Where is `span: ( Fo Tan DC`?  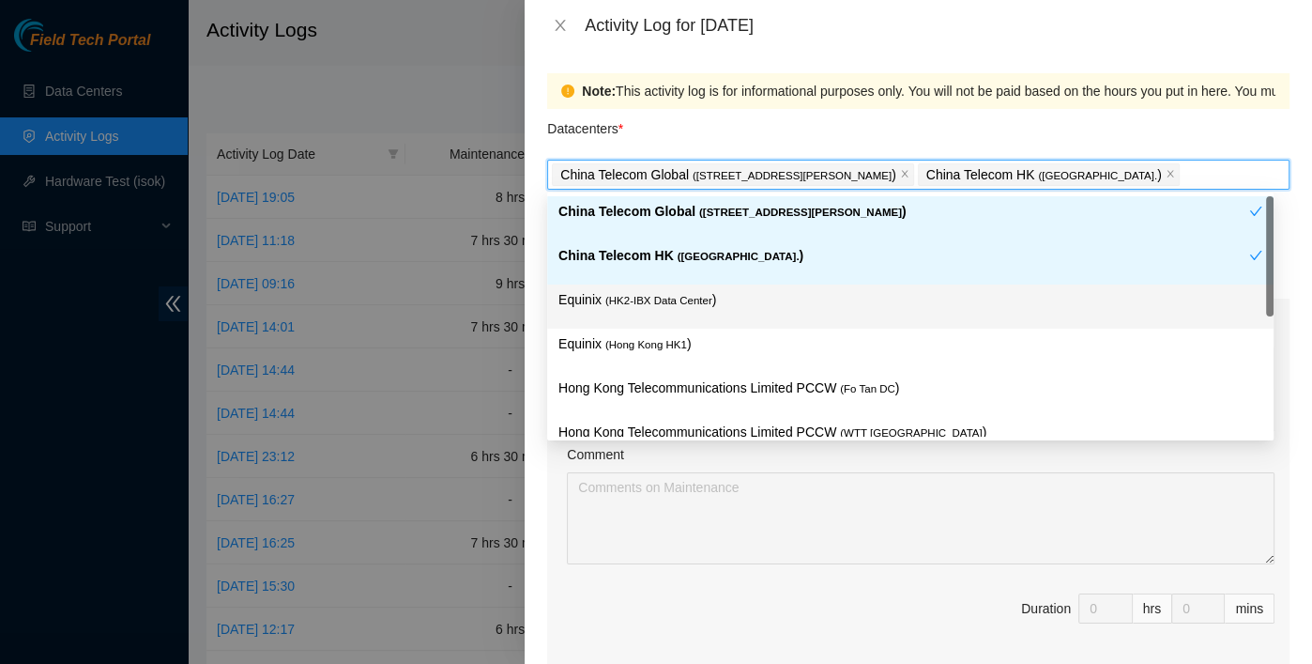 span: ( Fo Tan DC is located at coordinates (867, 389).